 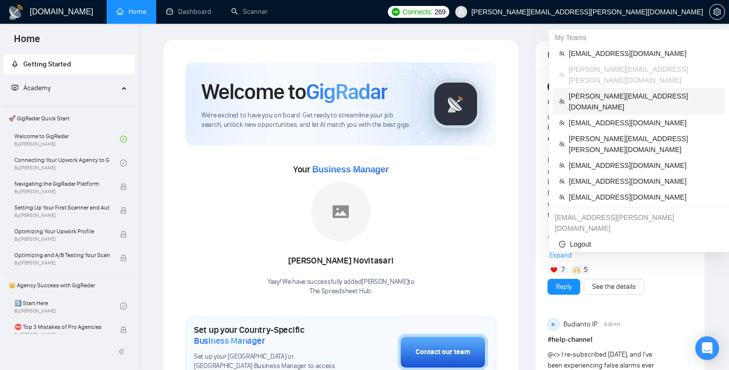 What do you see at coordinates (16, 12) in the screenshot?
I see `img: logo` at bounding box center [16, 12].